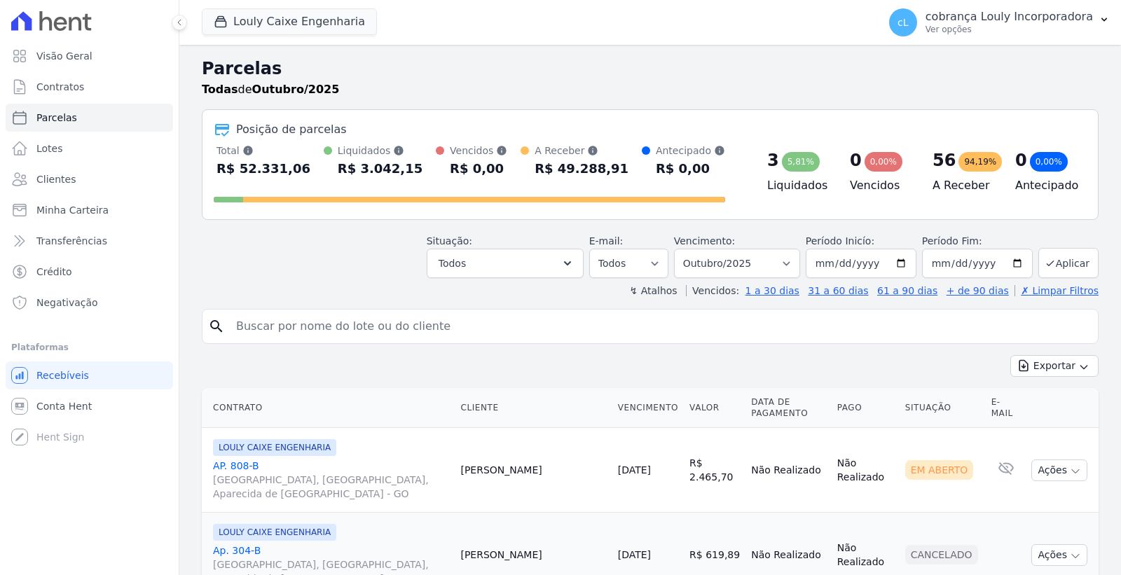  What do you see at coordinates (72, 210) in the screenshot?
I see `span: Minha Carteira` at bounding box center [72, 210].